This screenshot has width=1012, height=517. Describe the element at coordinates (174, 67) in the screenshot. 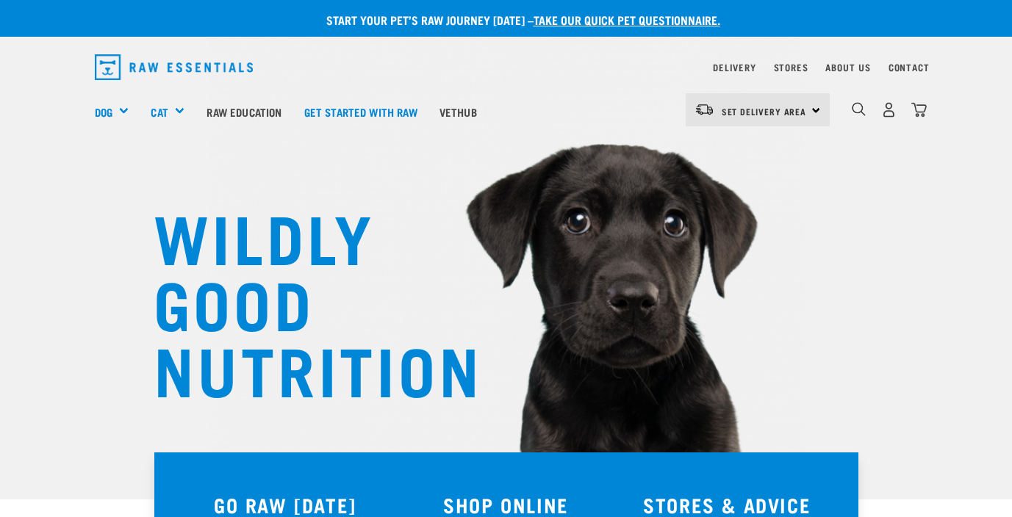

I see `img: Raw Essentials Logo` at that location.